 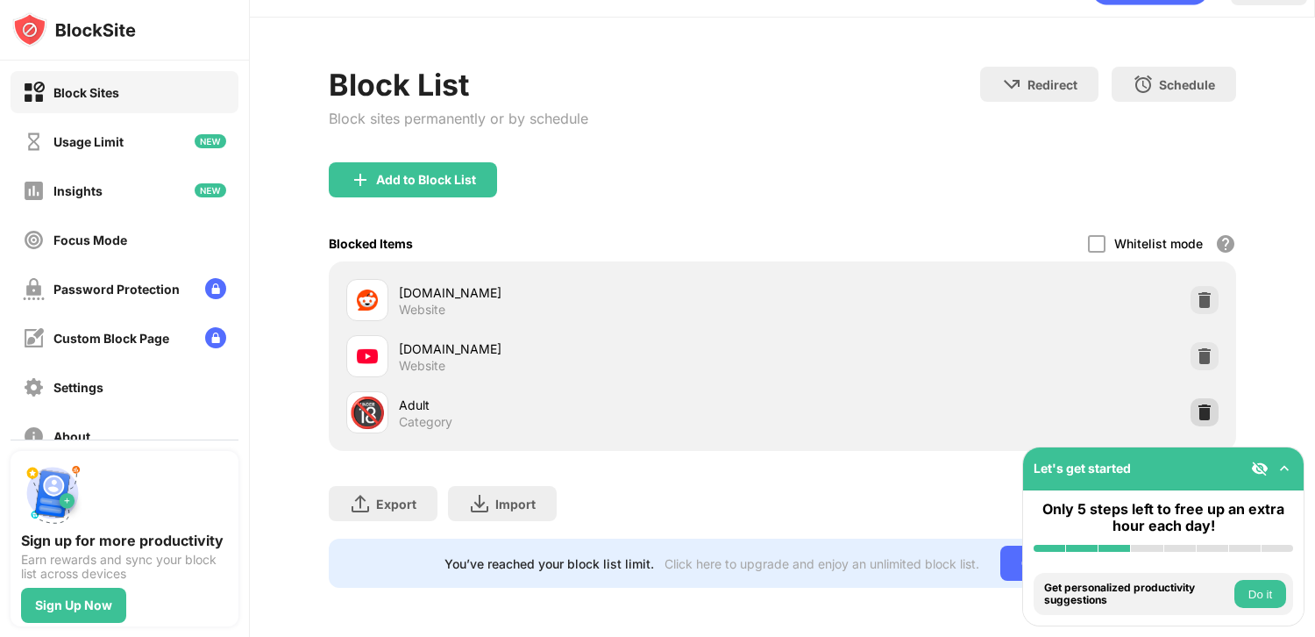 I want to click on img: logo-blocksite.svg, so click(x=74, y=30).